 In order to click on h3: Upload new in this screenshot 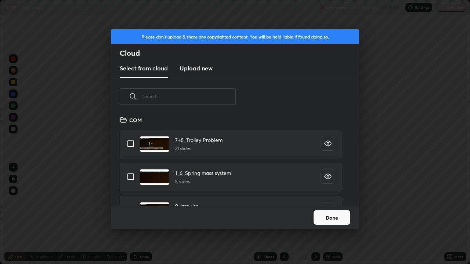, I will do `click(196, 68)`.